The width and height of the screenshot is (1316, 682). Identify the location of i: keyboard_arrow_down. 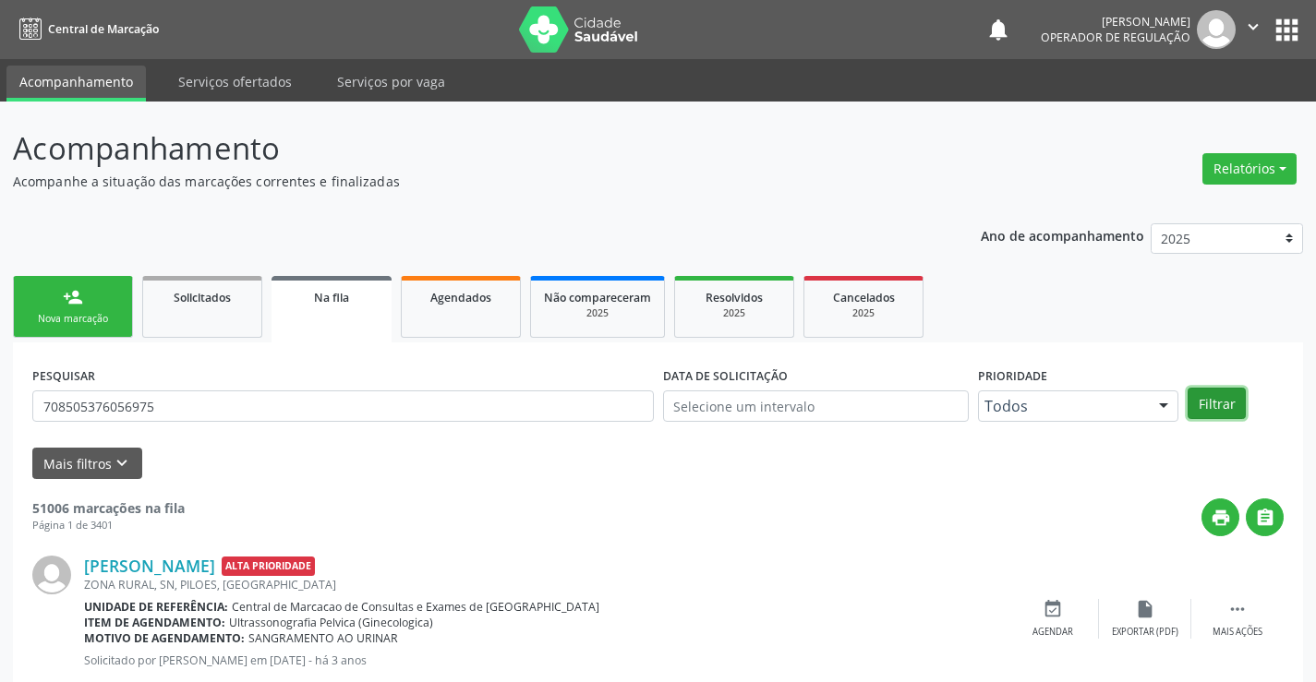
(122, 464).